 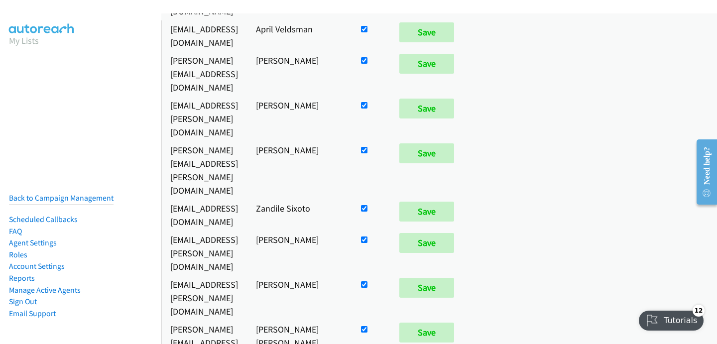 What do you see at coordinates (298, 215) in the screenshot?
I see `td: Zandile Sixoto` at bounding box center [298, 215].